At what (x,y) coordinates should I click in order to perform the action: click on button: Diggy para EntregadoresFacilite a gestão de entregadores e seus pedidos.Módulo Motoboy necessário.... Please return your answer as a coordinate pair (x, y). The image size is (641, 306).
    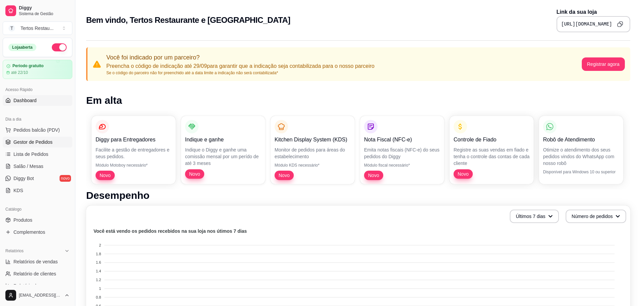
    Looking at the image, I should click on (134, 150).